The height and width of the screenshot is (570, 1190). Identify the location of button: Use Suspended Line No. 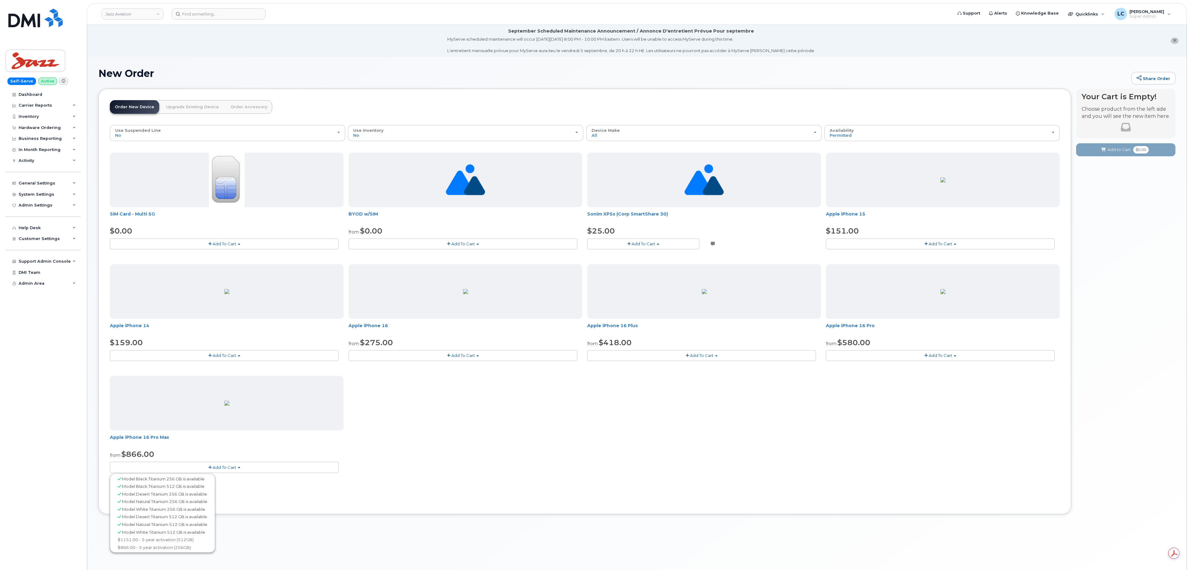
(228, 133).